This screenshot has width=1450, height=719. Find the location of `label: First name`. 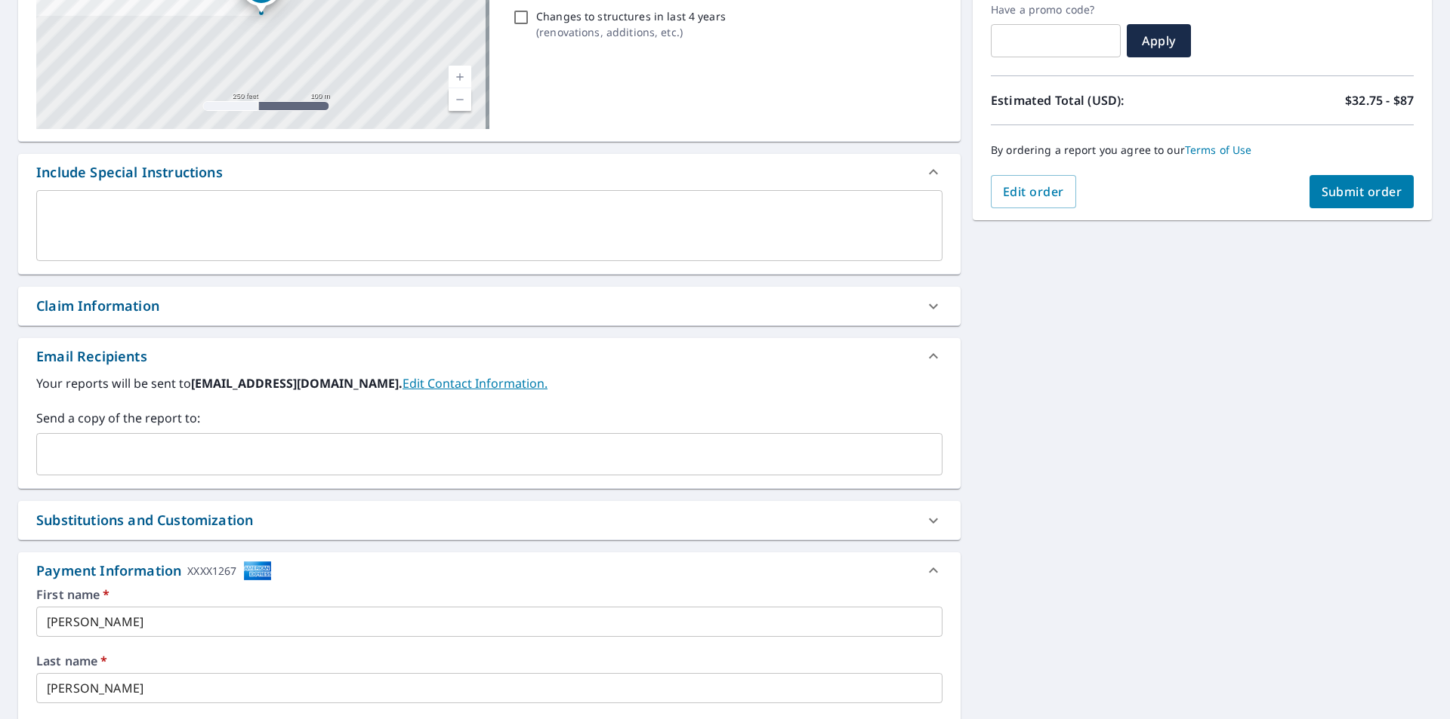

label: First name is located at coordinates (489, 595).